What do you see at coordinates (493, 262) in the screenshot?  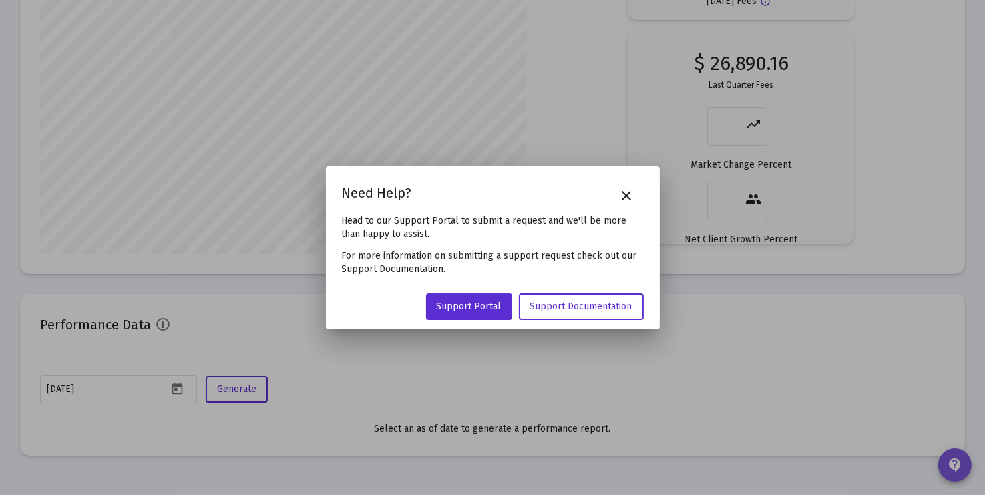 I see `p: For more information on submitting a support request check out our Support Documentation.` at bounding box center [493, 262].